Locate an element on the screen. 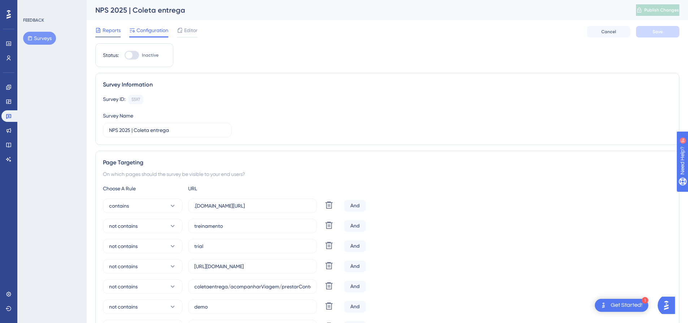 This screenshot has width=688, height=323. div: Survey Information is located at coordinates (387, 85).